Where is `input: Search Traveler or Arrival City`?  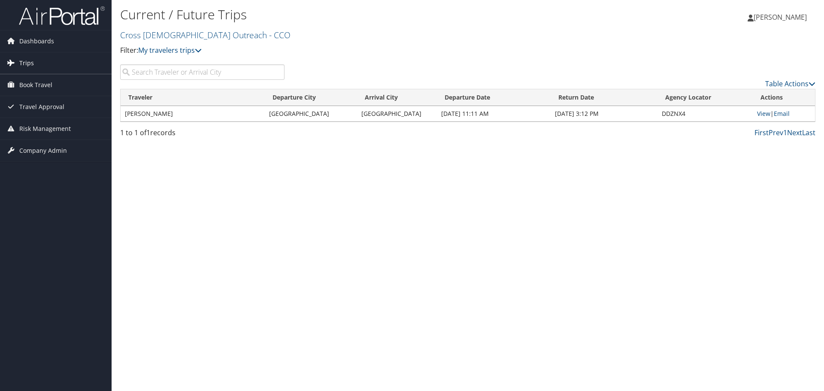 input: Search Traveler or Arrival City is located at coordinates (202, 72).